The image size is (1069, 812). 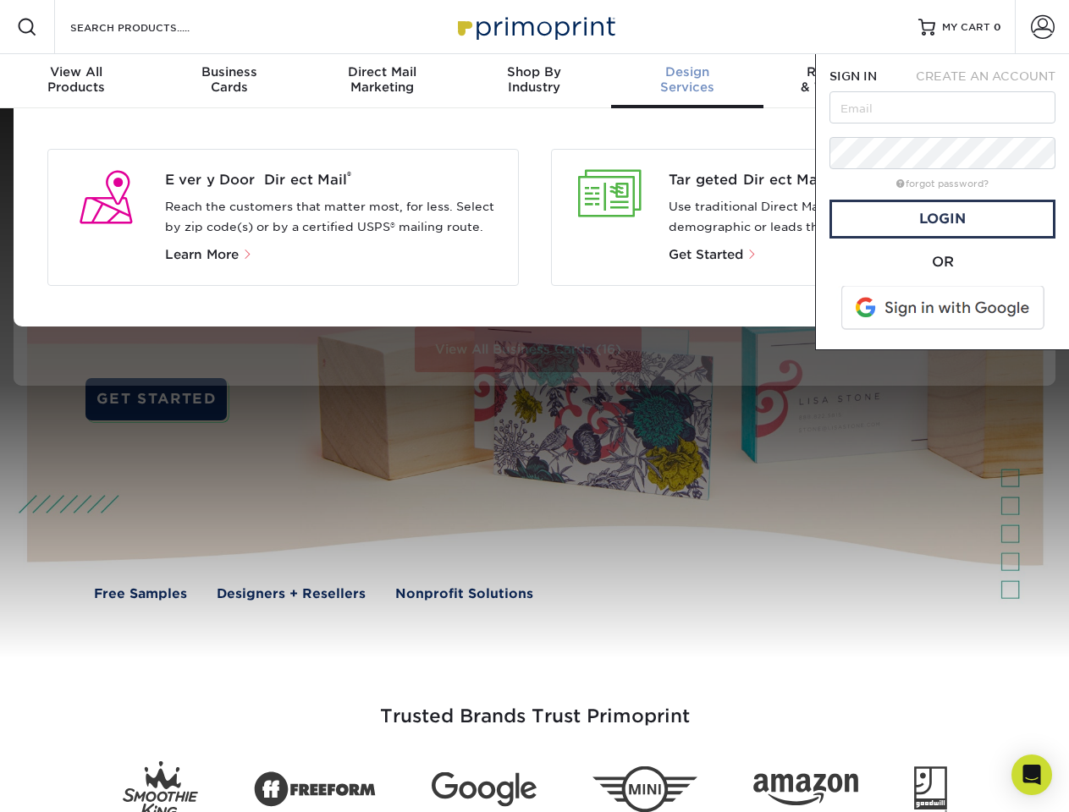 I want to click on div: & Templates, so click(x=839, y=80).